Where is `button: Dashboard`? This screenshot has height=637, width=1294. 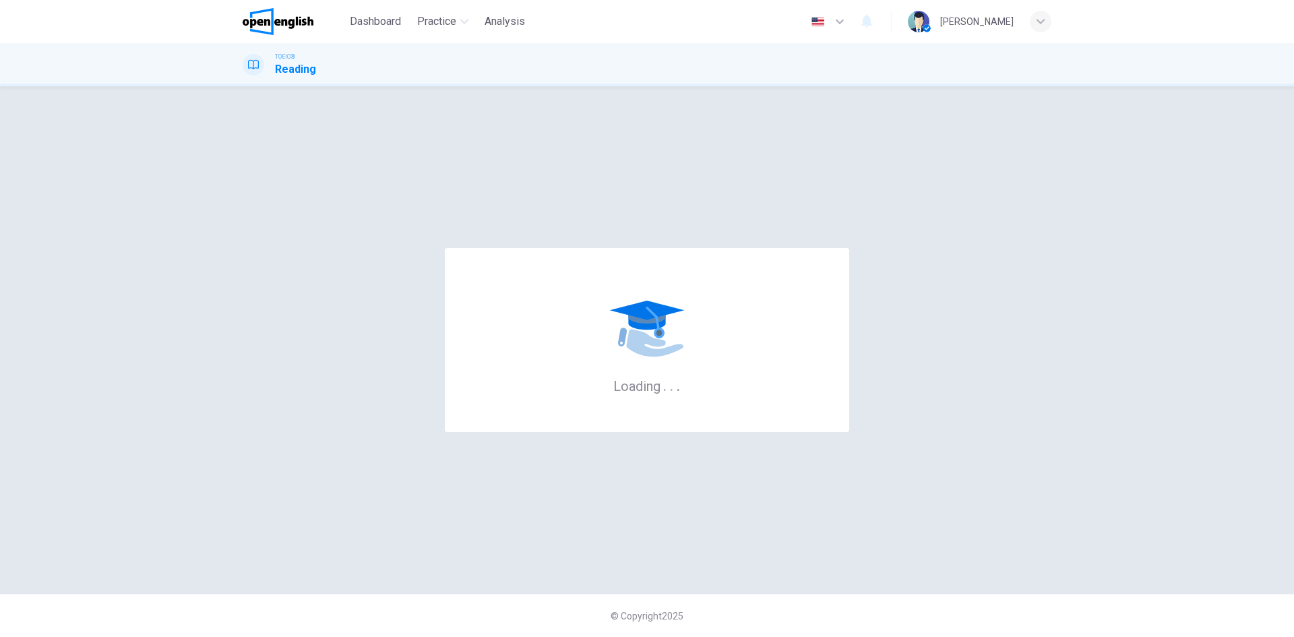 button: Dashboard is located at coordinates (375, 22).